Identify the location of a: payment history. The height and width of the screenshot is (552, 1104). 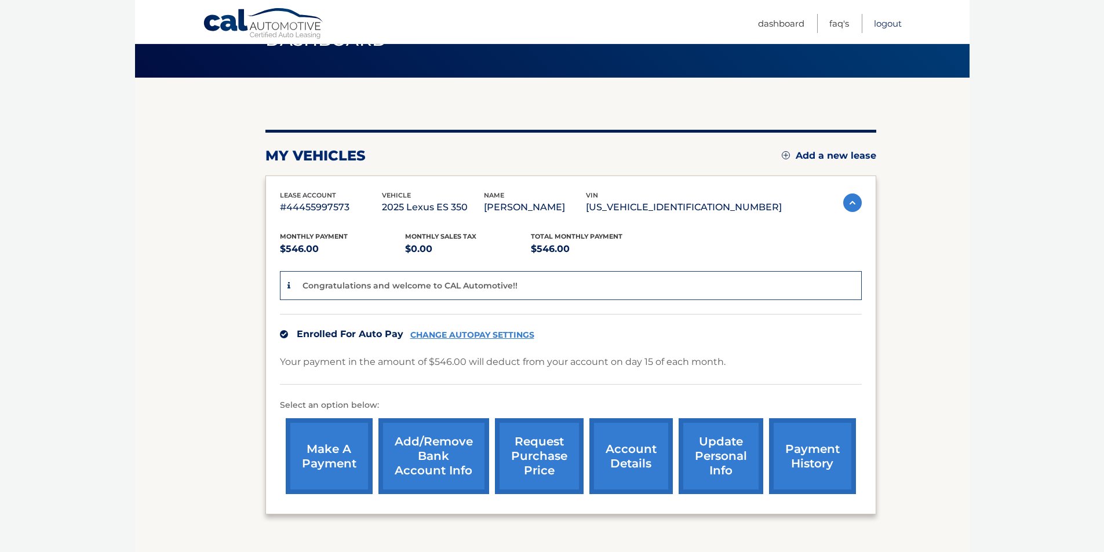
(812, 456).